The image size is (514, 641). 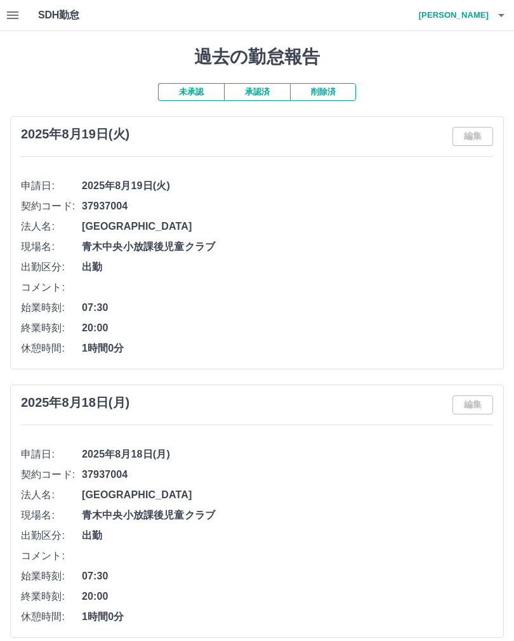 What do you see at coordinates (323, 92) in the screenshot?
I see `button: 削除済` at bounding box center [323, 92].